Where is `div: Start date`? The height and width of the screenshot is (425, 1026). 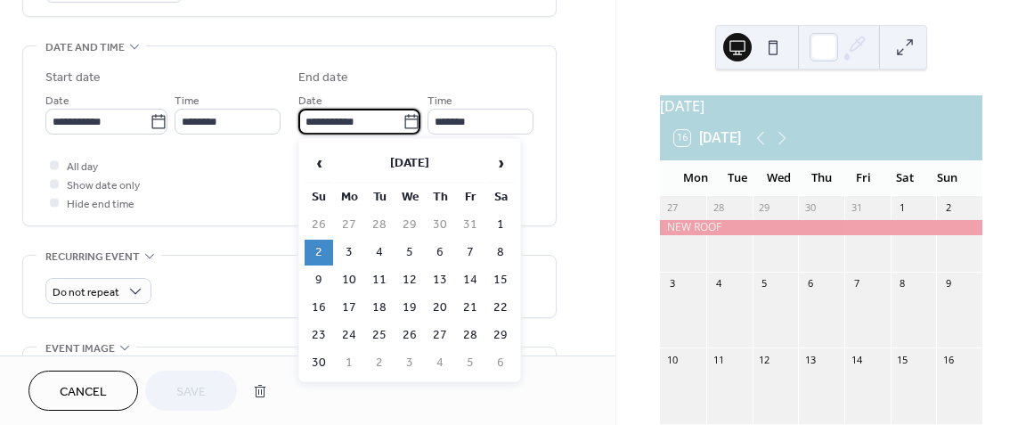 div: Start date is located at coordinates (73, 78).